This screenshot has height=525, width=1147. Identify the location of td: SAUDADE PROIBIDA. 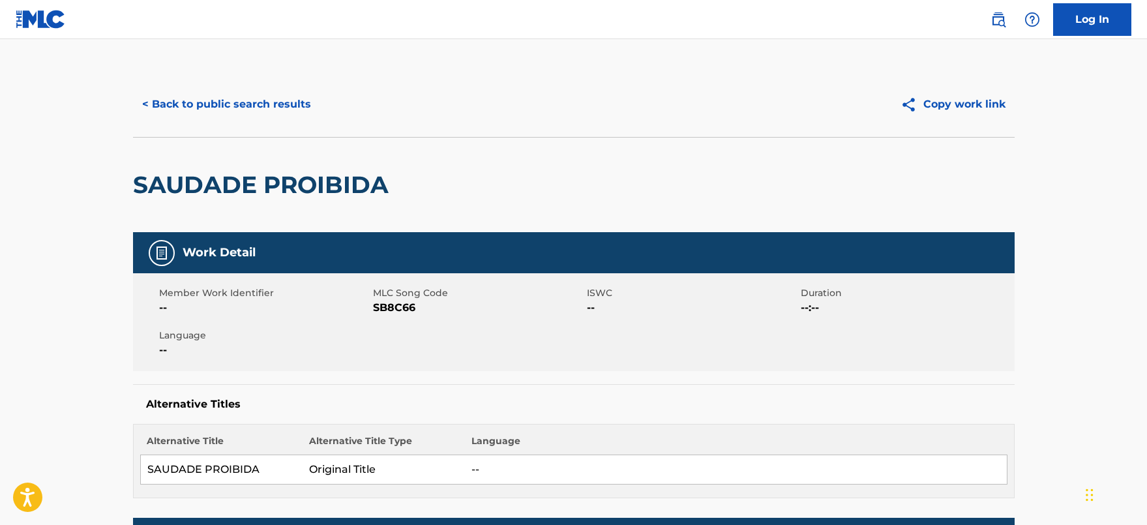
(221, 469).